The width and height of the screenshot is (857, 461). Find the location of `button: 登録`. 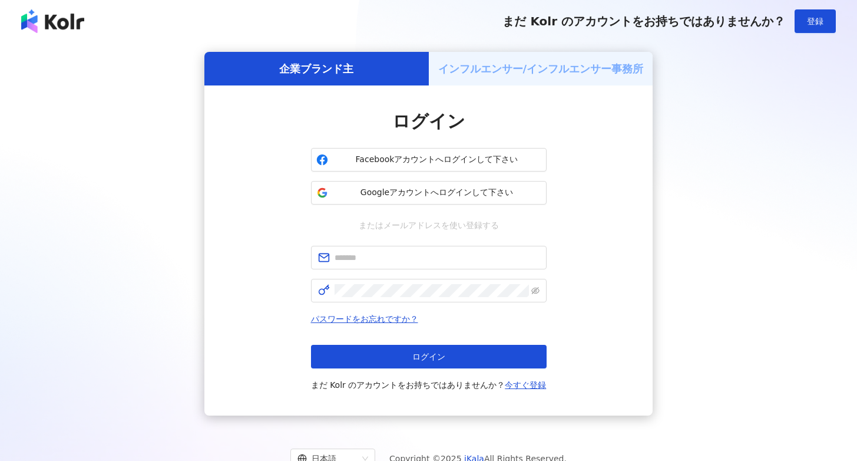

button: 登録 is located at coordinates (815, 21).